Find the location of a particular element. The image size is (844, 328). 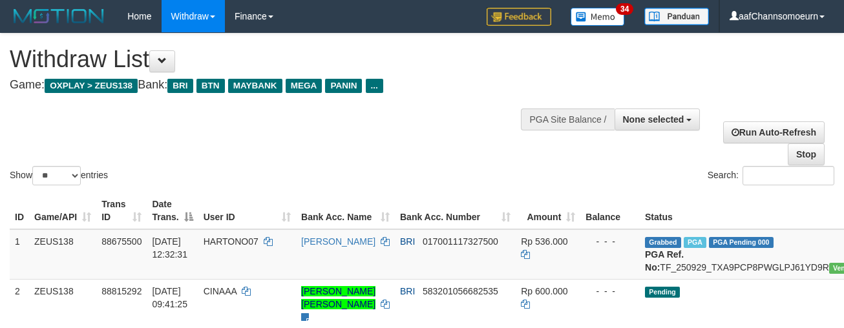

th: Amount: activate to sort column ascending is located at coordinates (548, 211).